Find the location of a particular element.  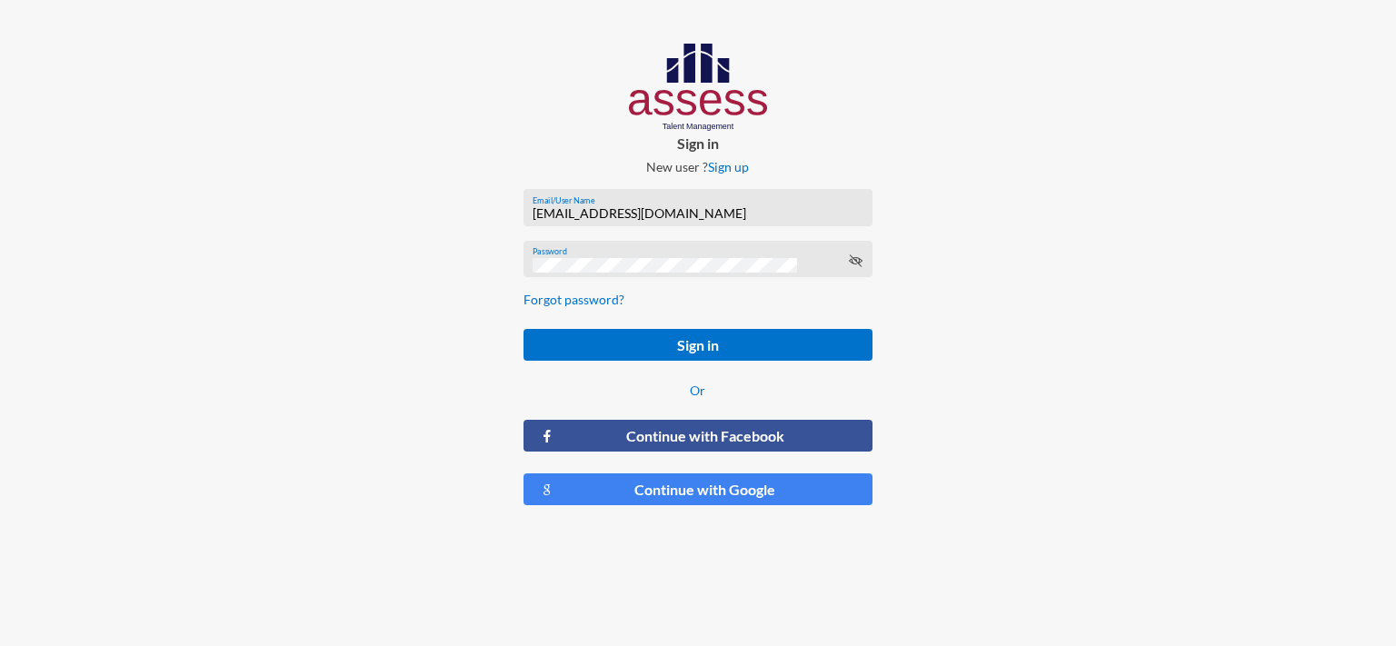

button: Sign in is located at coordinates (698, 344).